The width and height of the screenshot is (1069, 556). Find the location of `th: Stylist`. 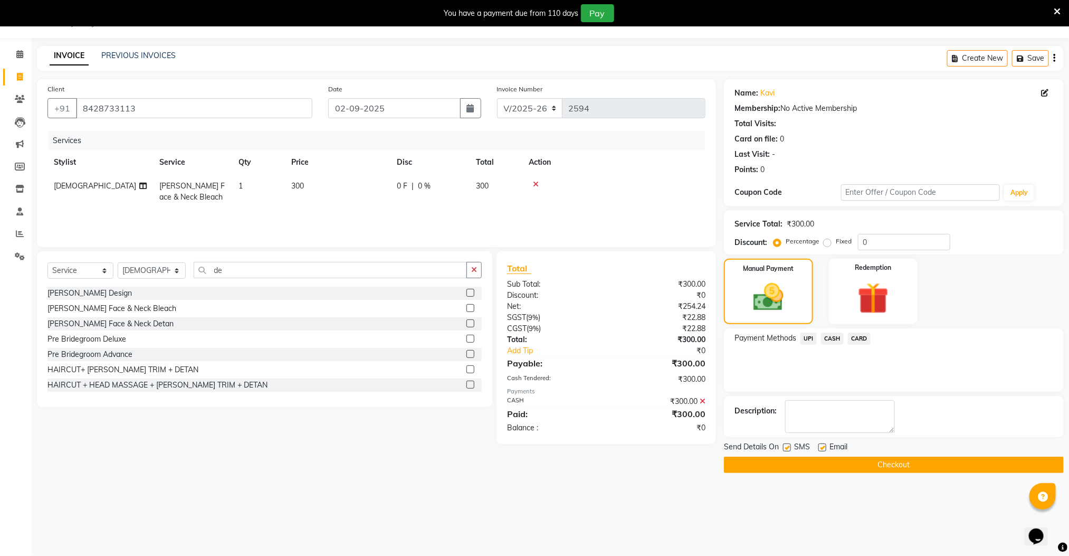

th: Stylist is located at coordinates (100, 162).